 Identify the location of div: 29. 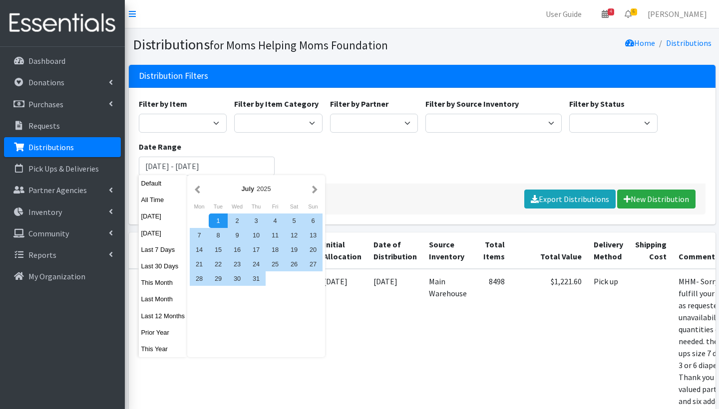
(218, 279).